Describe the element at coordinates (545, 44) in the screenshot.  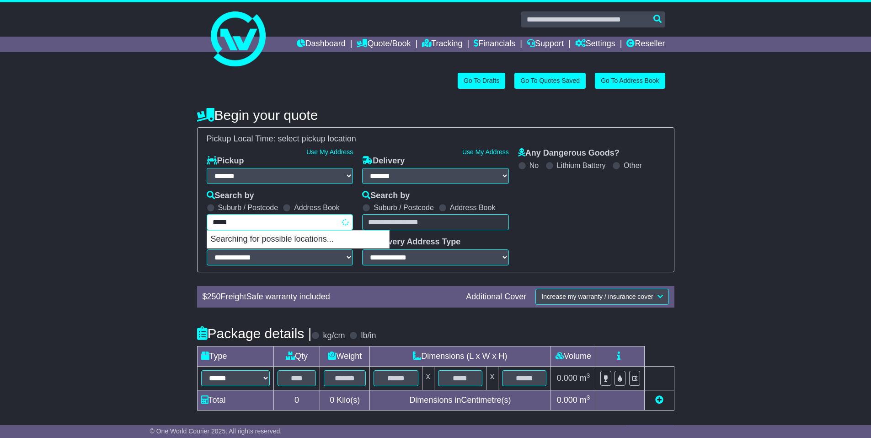
I see `a: Support` at that location.